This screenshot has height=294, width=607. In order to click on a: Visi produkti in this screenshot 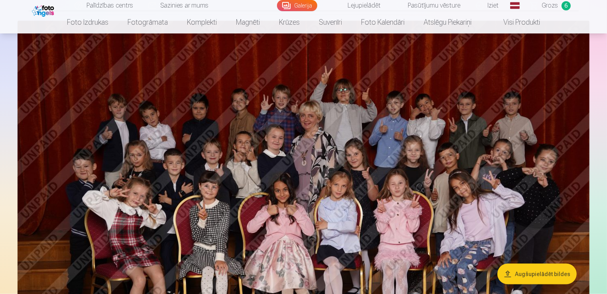, I will do `click(516, 22)`.